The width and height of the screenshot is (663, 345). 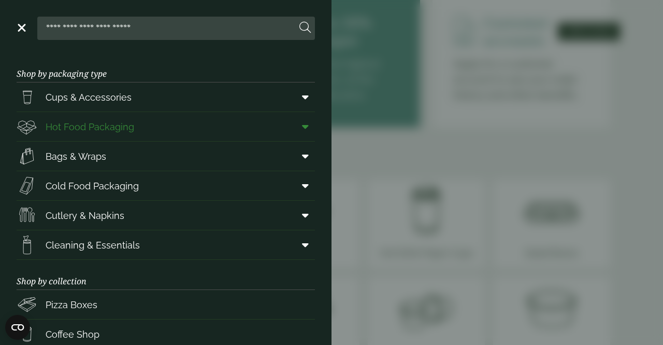 What do you see at coordinates (166, 186) in the screenshot?
I see `a: Cold Food Packaging` at bounding box center [166, 186].